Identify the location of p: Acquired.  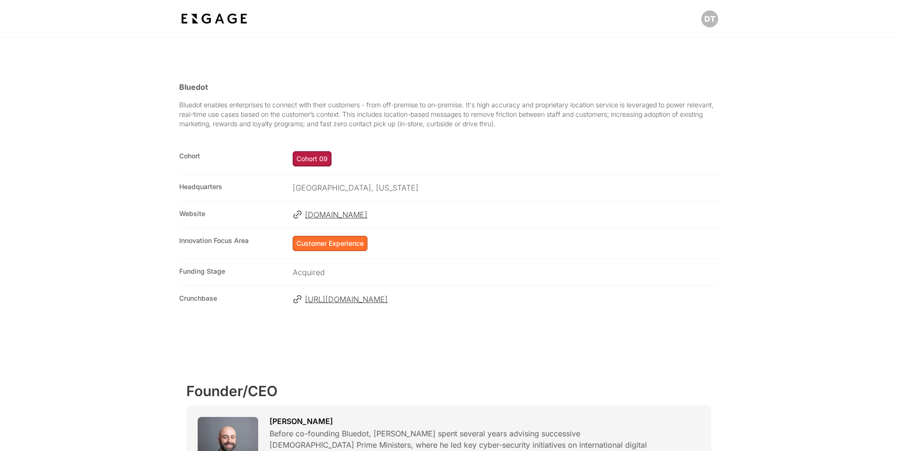
(505, 272).